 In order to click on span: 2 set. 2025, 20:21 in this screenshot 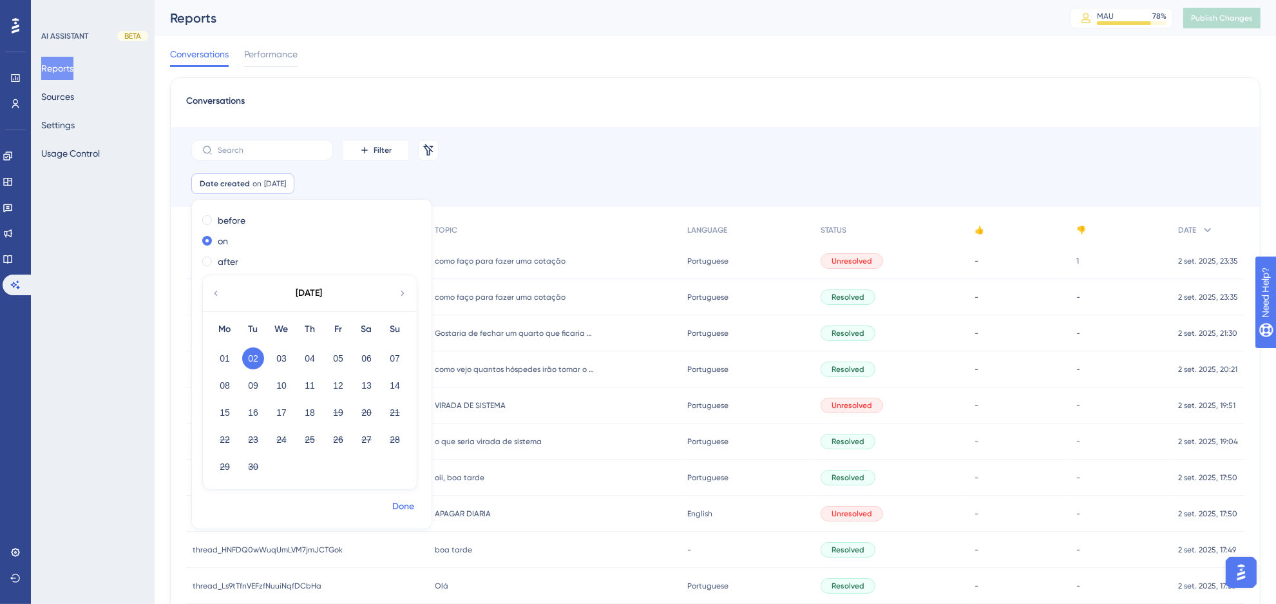, I will do `click(1208, 369)`.